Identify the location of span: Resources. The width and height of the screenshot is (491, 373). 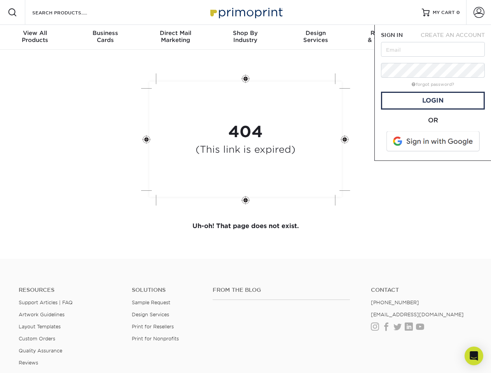
(386, 33).